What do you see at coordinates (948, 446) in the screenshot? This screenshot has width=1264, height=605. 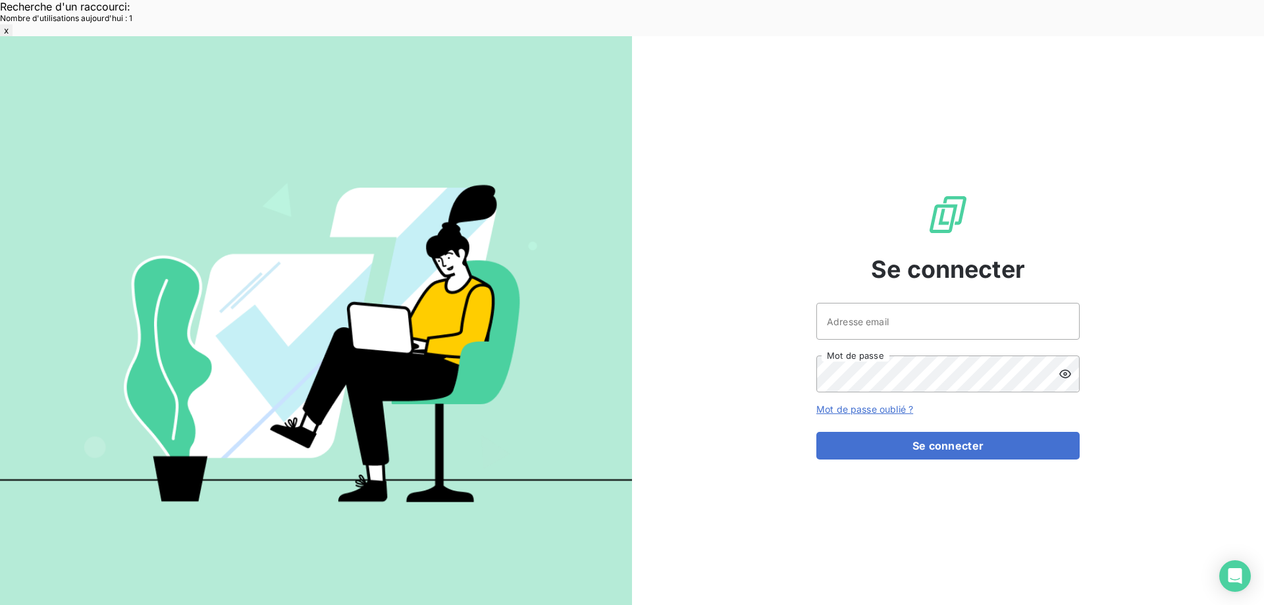 I see `button: Se connecter` at bounding box center [948, 446].